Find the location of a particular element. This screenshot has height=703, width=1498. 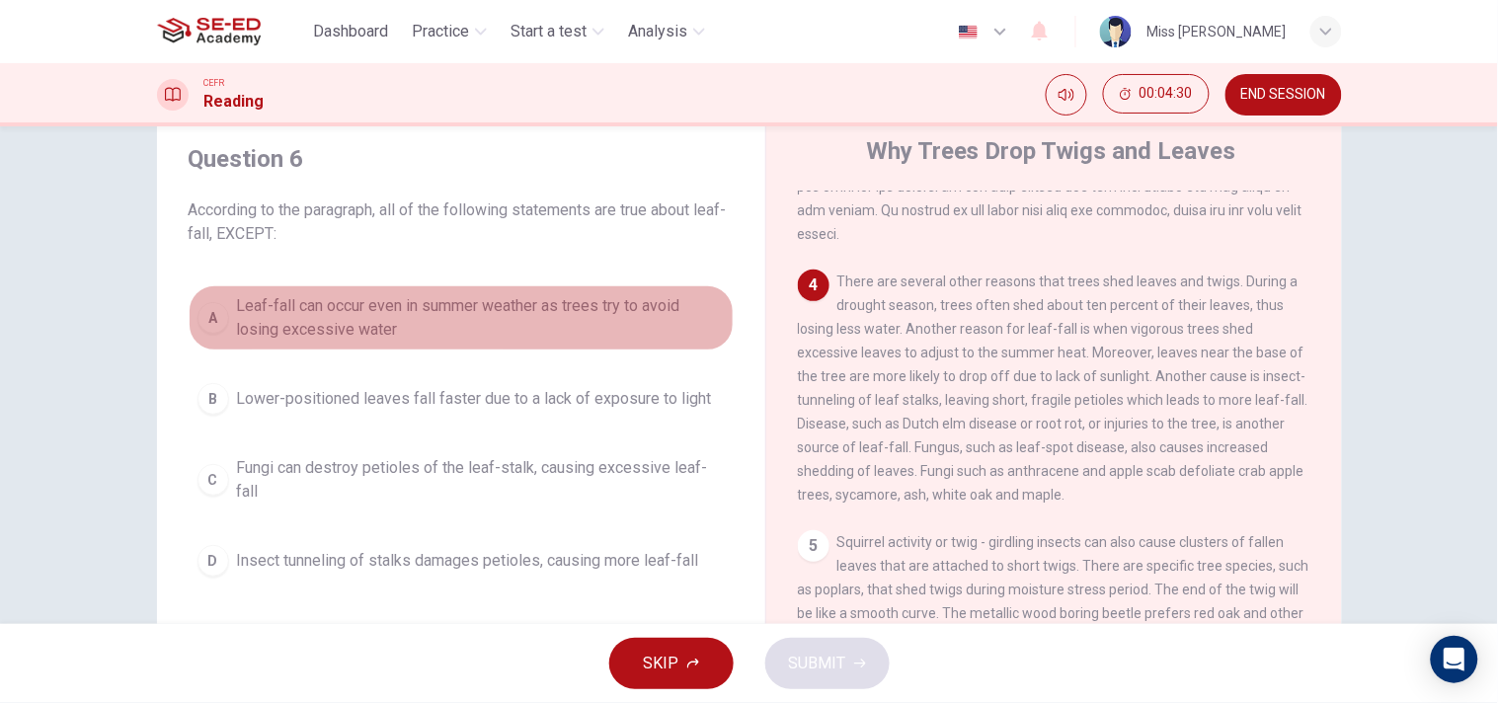

div: B is located at coordinates (213, 399).